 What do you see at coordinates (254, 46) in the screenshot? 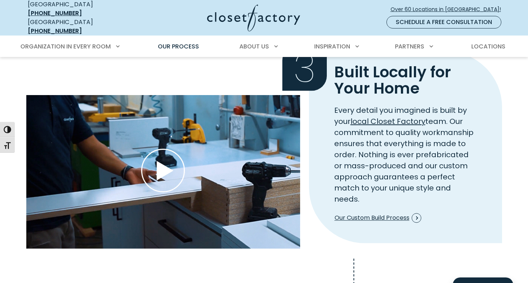
I see `span: About Us` at bounding box center [254, 46].